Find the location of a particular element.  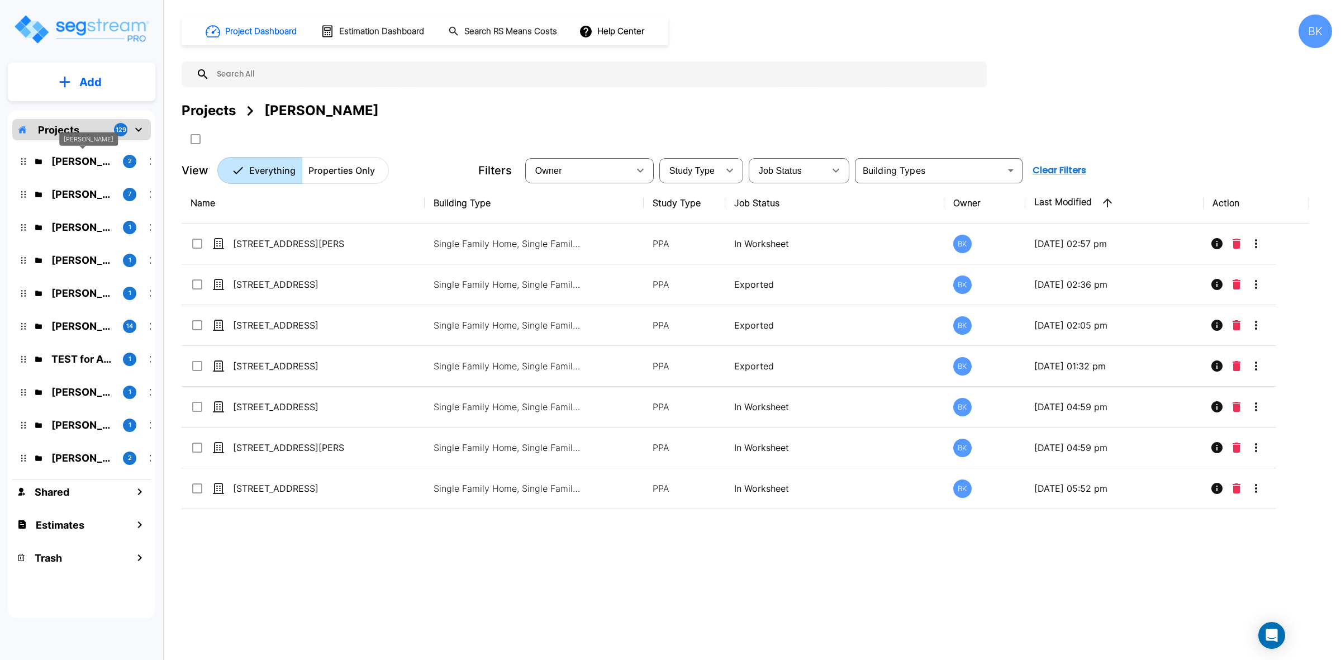

p: Kamal Momi is located at coordinates (83, 227).